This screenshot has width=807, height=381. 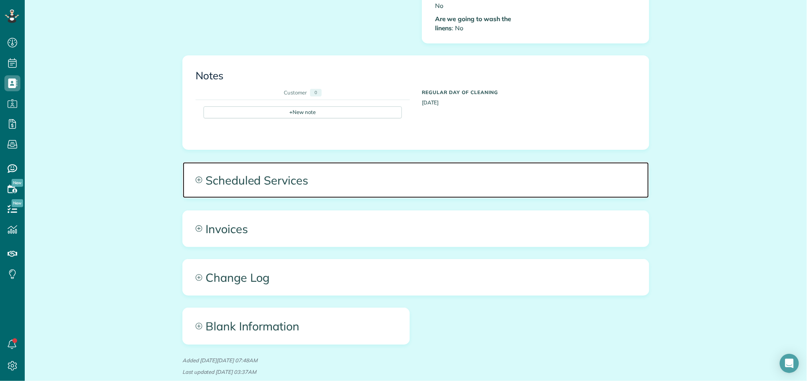 I want to click on span: Change Log, so click(x=416, y=278).